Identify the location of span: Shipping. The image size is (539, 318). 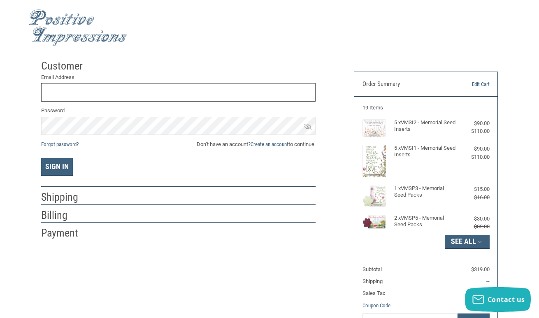
(372, 281).